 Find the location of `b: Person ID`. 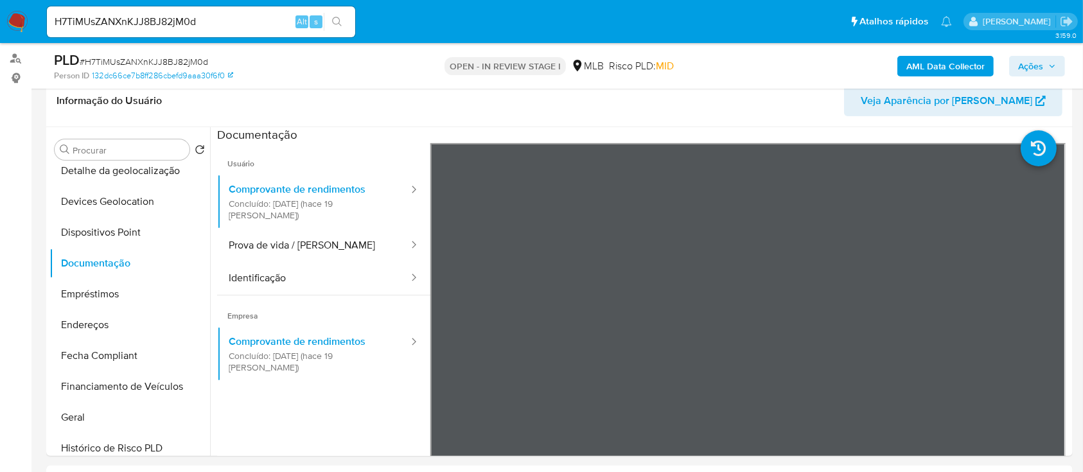

b: Person ID is located at coordinates (71, 76).